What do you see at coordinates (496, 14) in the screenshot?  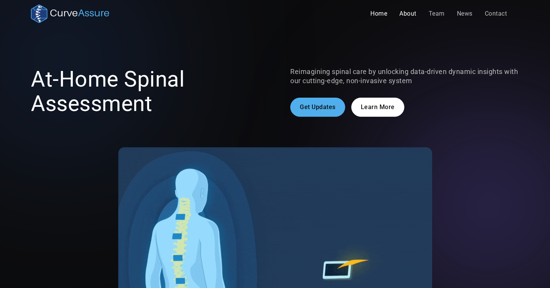 I see `a: Contact` at bounding box center [496, 14].